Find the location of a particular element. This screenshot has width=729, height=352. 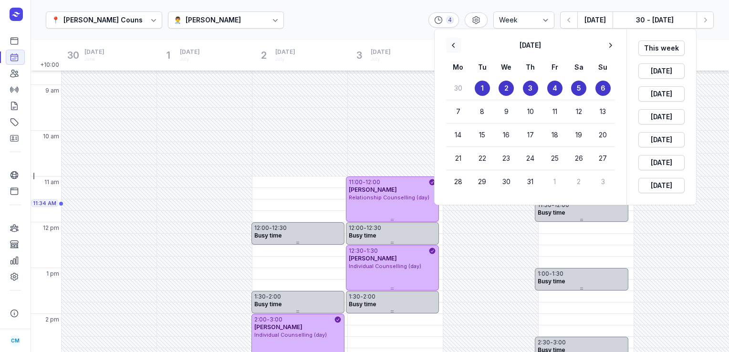

time: 8 is located at coordinates (482, 112).